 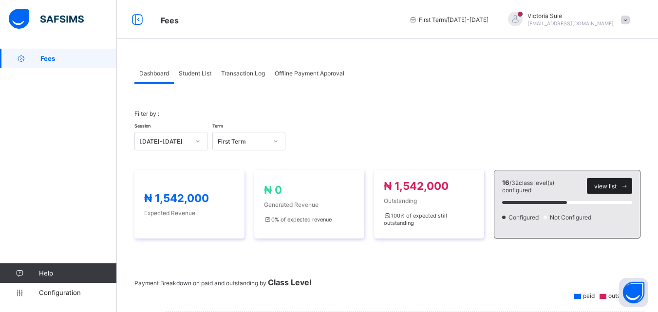 What do you see at coordinates (189, 213) in the screenshot?
I see `span: Expected Revenue` at bounding box center [189, 213].